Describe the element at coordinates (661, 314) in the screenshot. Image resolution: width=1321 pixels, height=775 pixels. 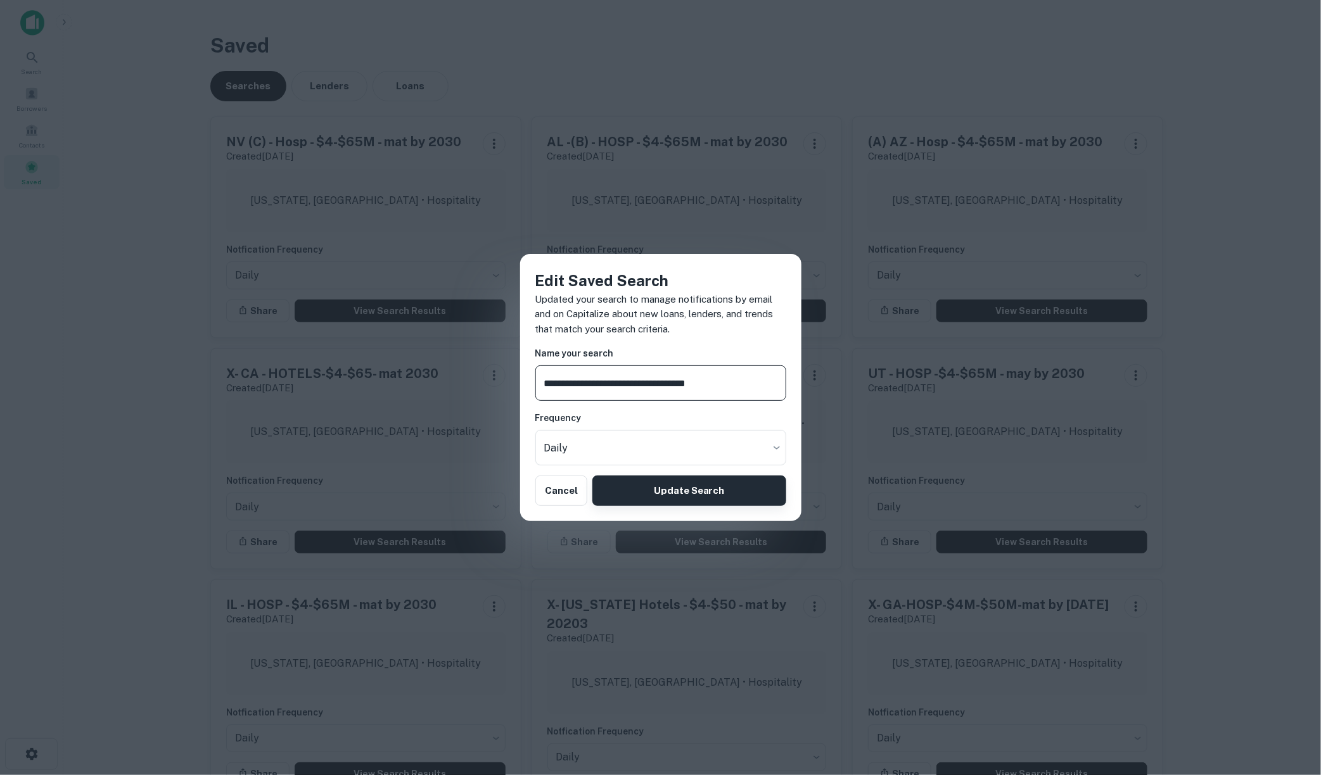
I see `p: Updated your search to manage notifications by email and on Capitalize about new loans, lenders, ...` at that location.